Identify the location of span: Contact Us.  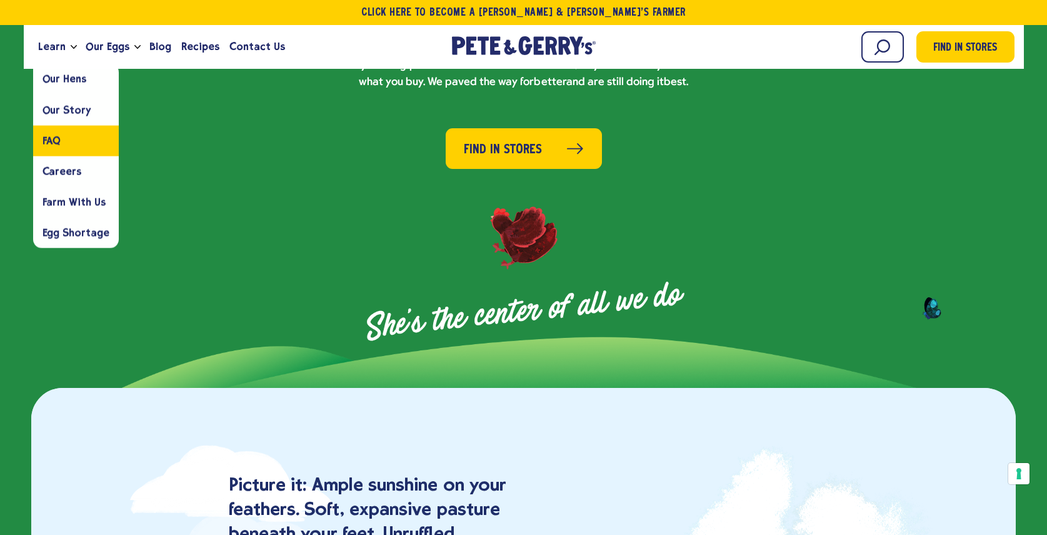
(257, 46).